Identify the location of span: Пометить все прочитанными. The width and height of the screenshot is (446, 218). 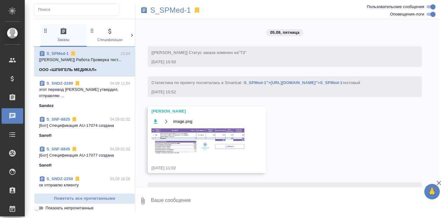
(84, 198).